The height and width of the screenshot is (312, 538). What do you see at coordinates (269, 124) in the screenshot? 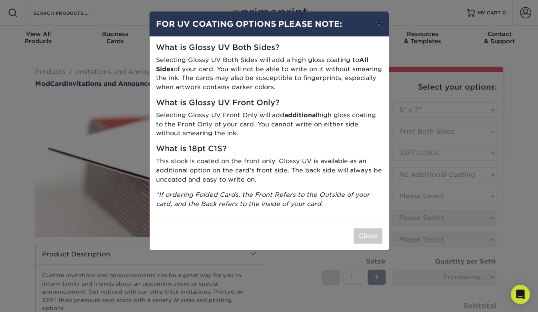
I see `p: Selecting Glossy UV Front Only will add high gloss coating to the Front Only of your card. You ca...` at bounding box center [269, 124].